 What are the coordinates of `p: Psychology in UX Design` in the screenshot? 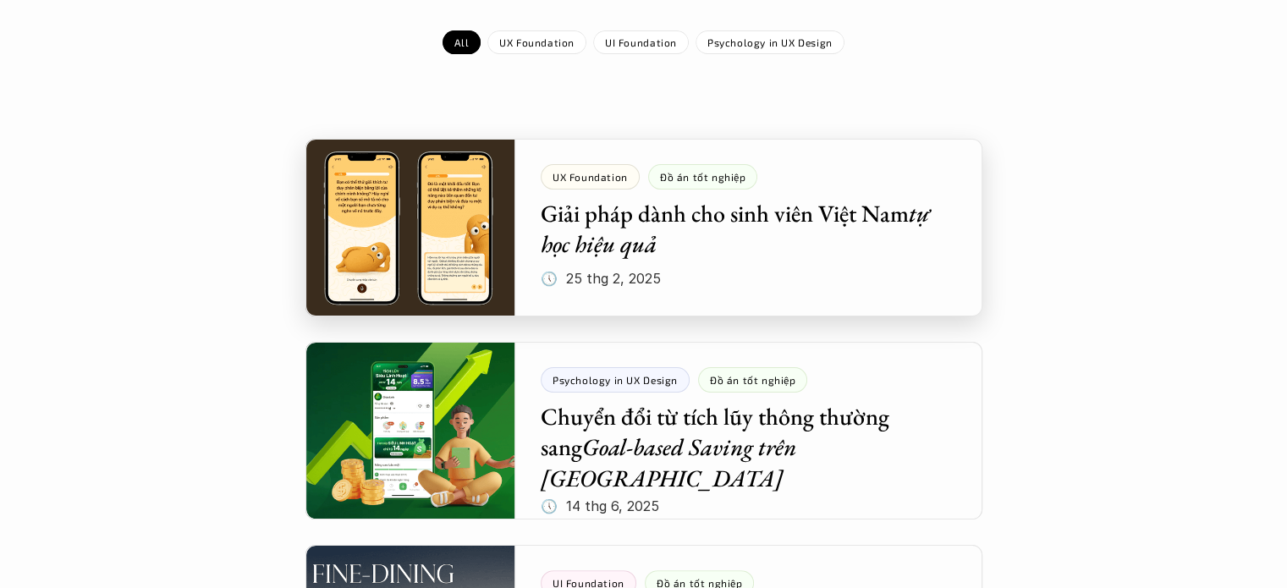 It's located at (770, 42).